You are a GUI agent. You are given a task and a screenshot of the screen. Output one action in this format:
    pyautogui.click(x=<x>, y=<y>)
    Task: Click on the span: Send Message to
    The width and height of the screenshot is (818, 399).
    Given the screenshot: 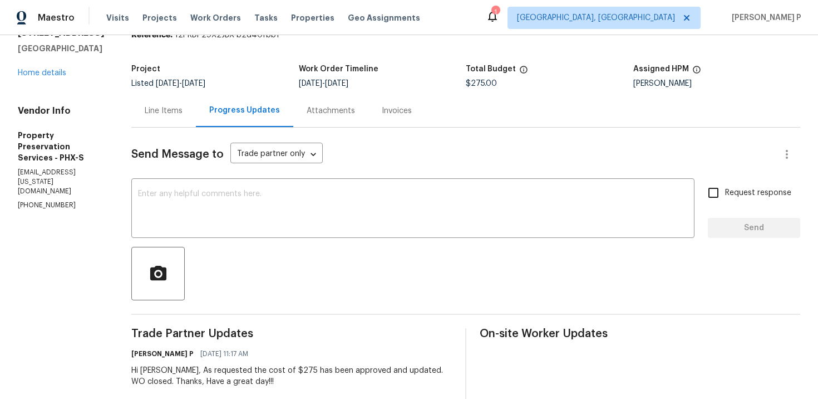 What is the action you would take?
    pyautogui.click(x=178, y=154)
    